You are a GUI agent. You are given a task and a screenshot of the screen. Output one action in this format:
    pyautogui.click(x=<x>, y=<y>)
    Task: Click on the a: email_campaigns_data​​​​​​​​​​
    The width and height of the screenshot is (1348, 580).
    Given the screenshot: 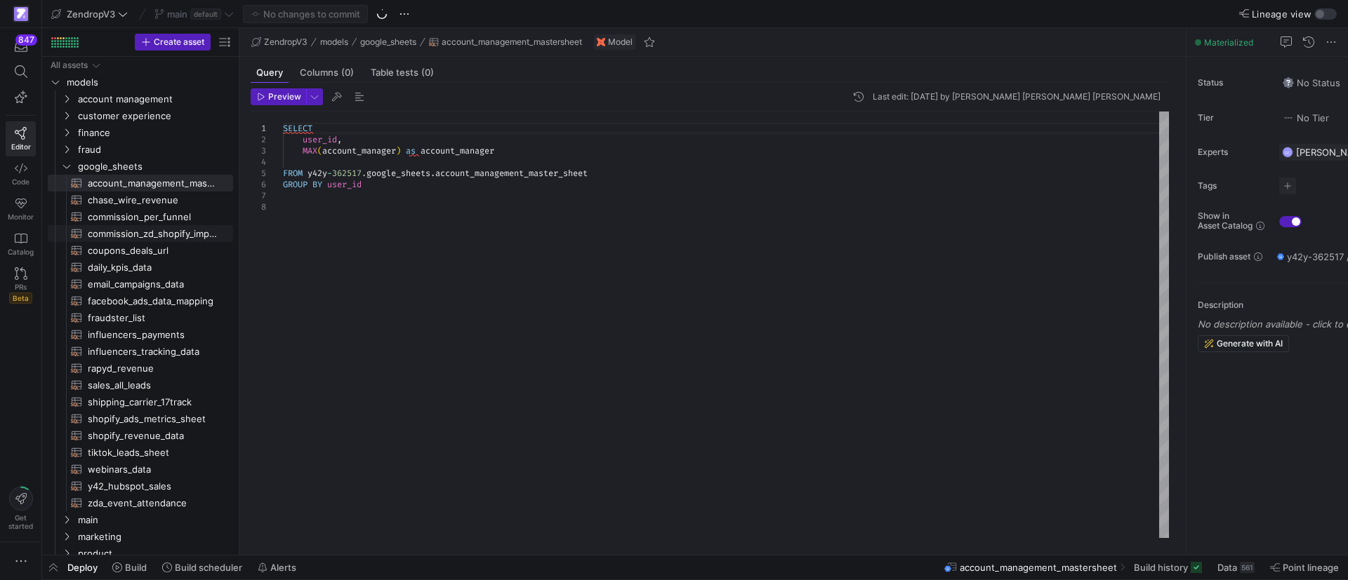 What is the action you would take?
    pyautogui.click(x=140, y=284)
    